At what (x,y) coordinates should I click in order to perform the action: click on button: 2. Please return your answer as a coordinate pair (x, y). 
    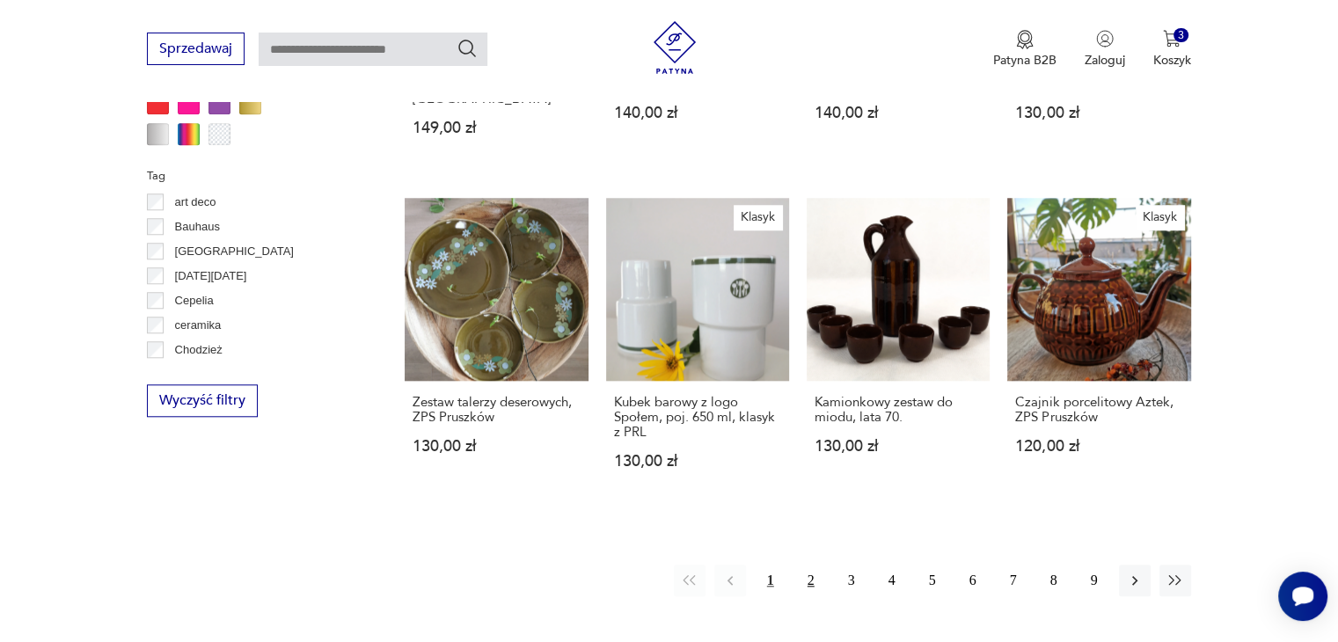
    Looking at the image, I should click on (811, 581).